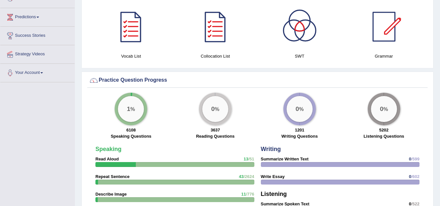 The width and height of the screenshot is (440, 206). I want to click on span: /51, so click(251, 159).